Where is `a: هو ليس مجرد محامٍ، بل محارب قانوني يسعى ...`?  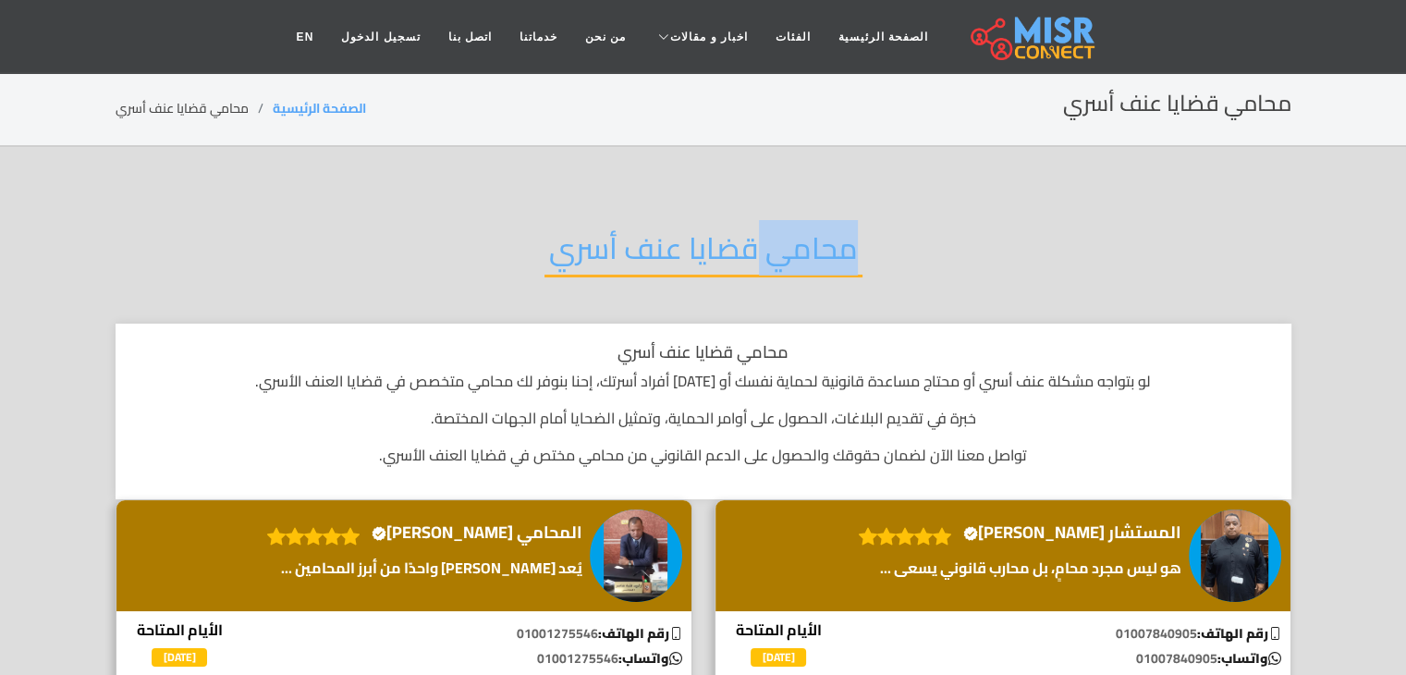
a: هو ليس مجرد محامٍ، بل محارب قانوني يسعى ... is located at coordinates (1018, 568).